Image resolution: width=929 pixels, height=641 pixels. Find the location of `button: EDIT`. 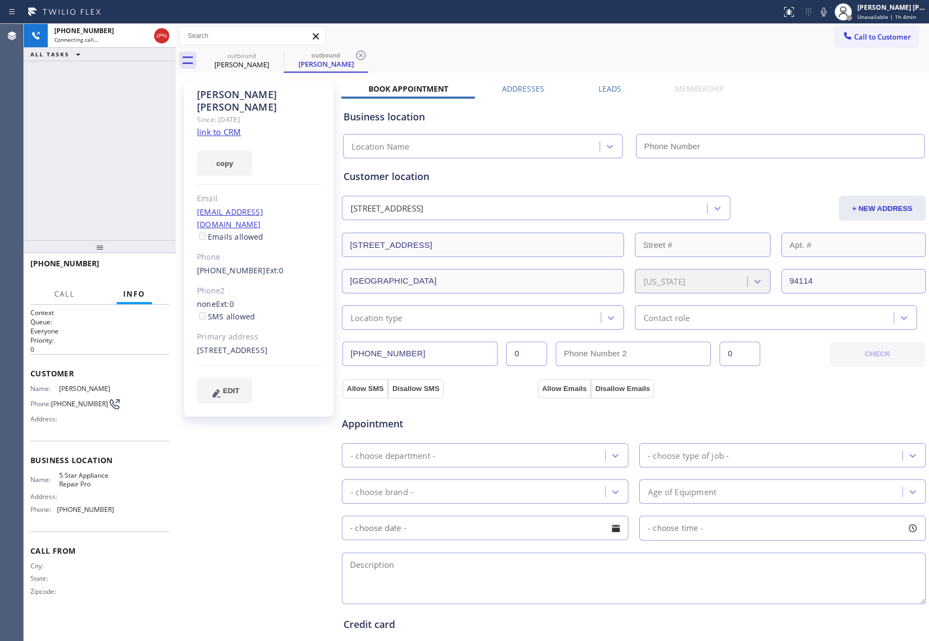

button: EDIT is located at coordinates (225, 391).